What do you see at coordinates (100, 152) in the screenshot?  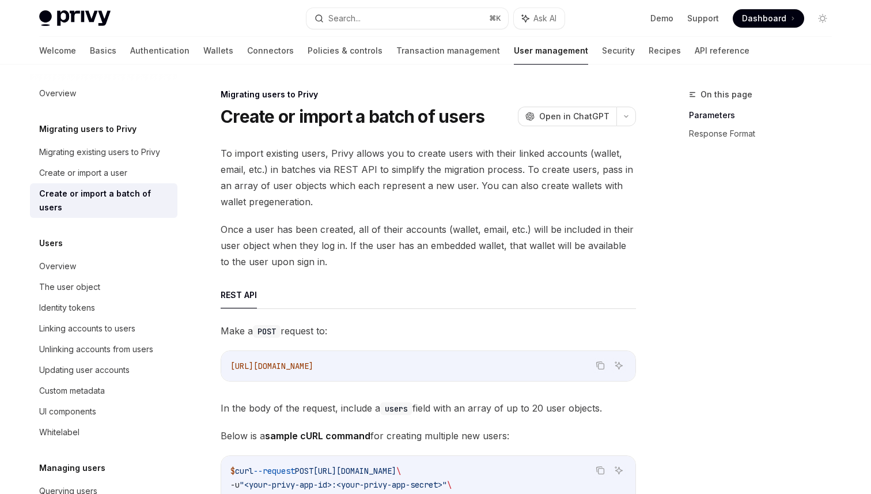 I see `div: Migrating existing users to Privy` at bounding box center [100, 152].